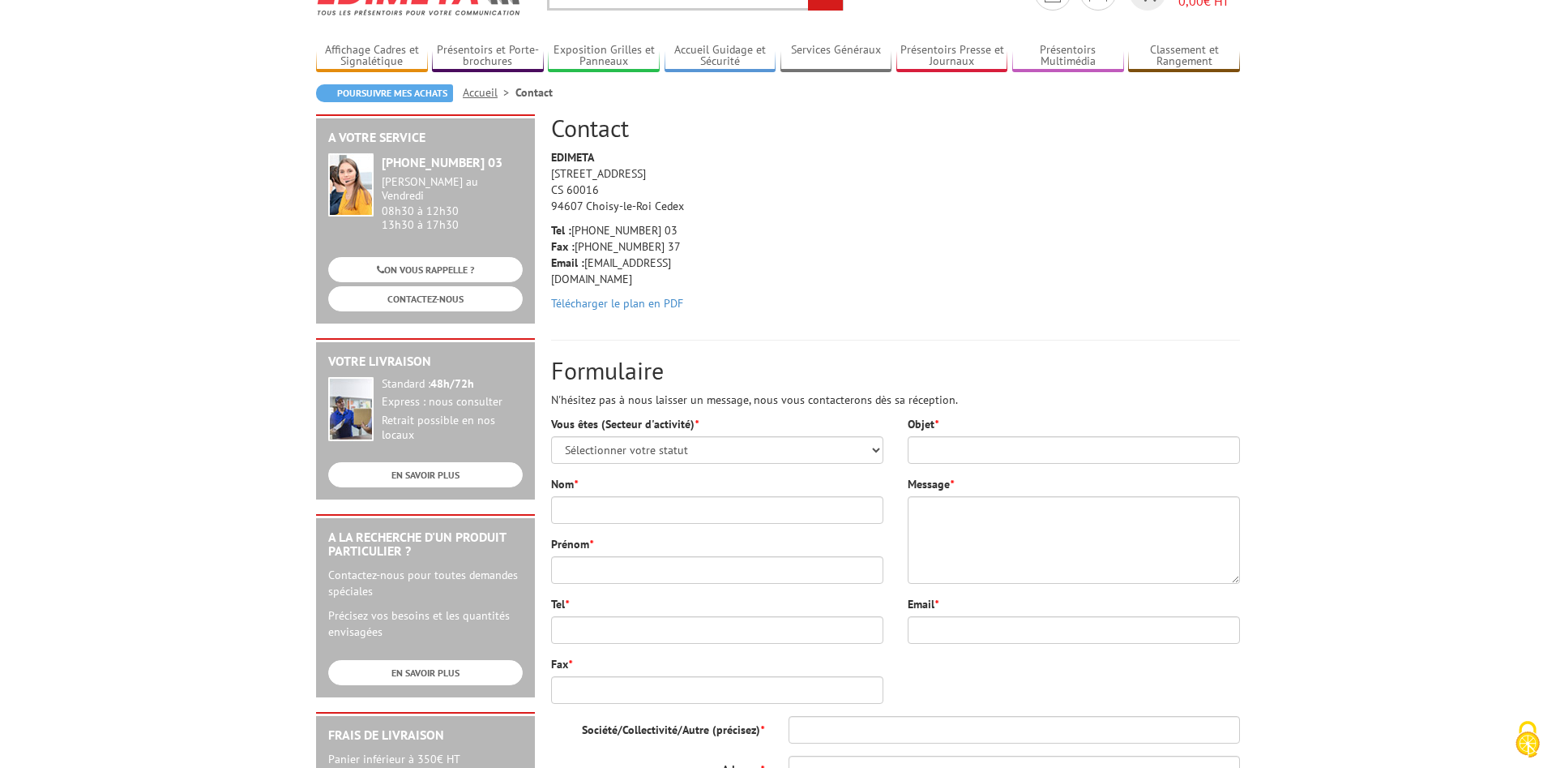 This screenshot has width=1556, height=768. I want to click on strong: Tel :, so click(561, 230).